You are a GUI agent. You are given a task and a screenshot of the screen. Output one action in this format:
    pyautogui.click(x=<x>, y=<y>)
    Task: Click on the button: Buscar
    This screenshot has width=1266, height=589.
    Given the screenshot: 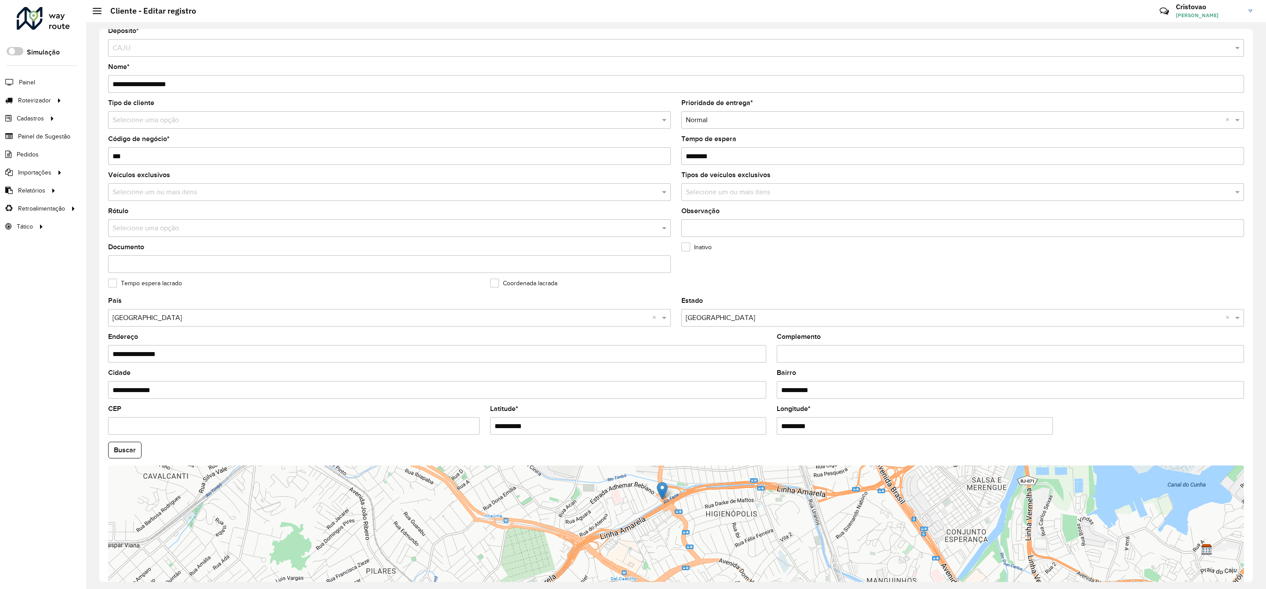 What is the action you would take?
    pyautogui.click(x=125, y=450)
    